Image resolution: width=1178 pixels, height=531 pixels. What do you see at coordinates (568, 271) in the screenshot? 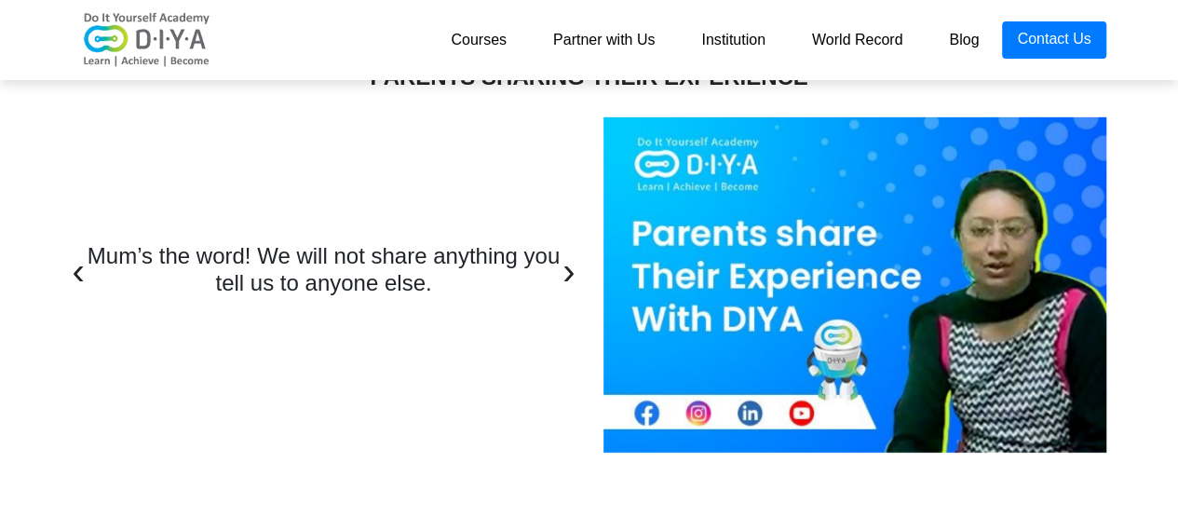
I see `span: Next` at bounding box center [568, 271].